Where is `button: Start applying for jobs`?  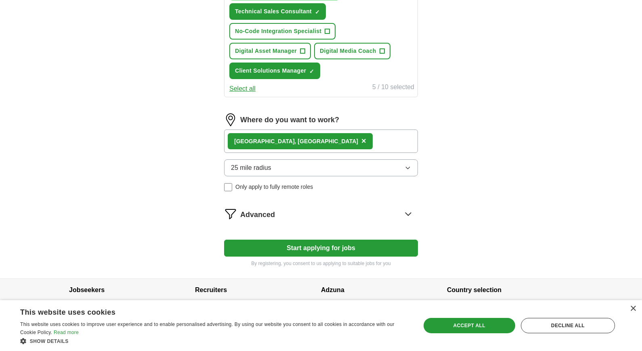
button: Start applying for jobs is located at coordinates (321, 248).